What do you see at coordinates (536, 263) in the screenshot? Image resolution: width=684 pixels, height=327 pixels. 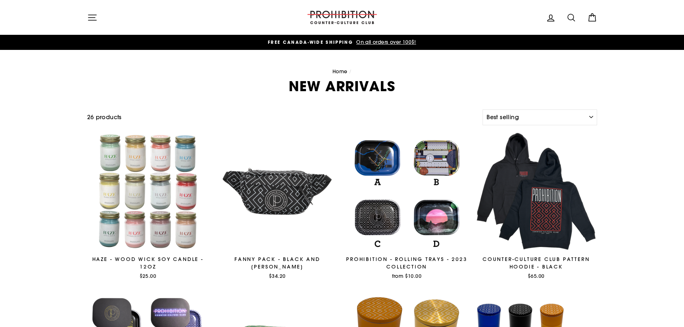 I see `div: Counter-Culture Club Pattern Hoodie - Black` at bounding box center [536, 263].